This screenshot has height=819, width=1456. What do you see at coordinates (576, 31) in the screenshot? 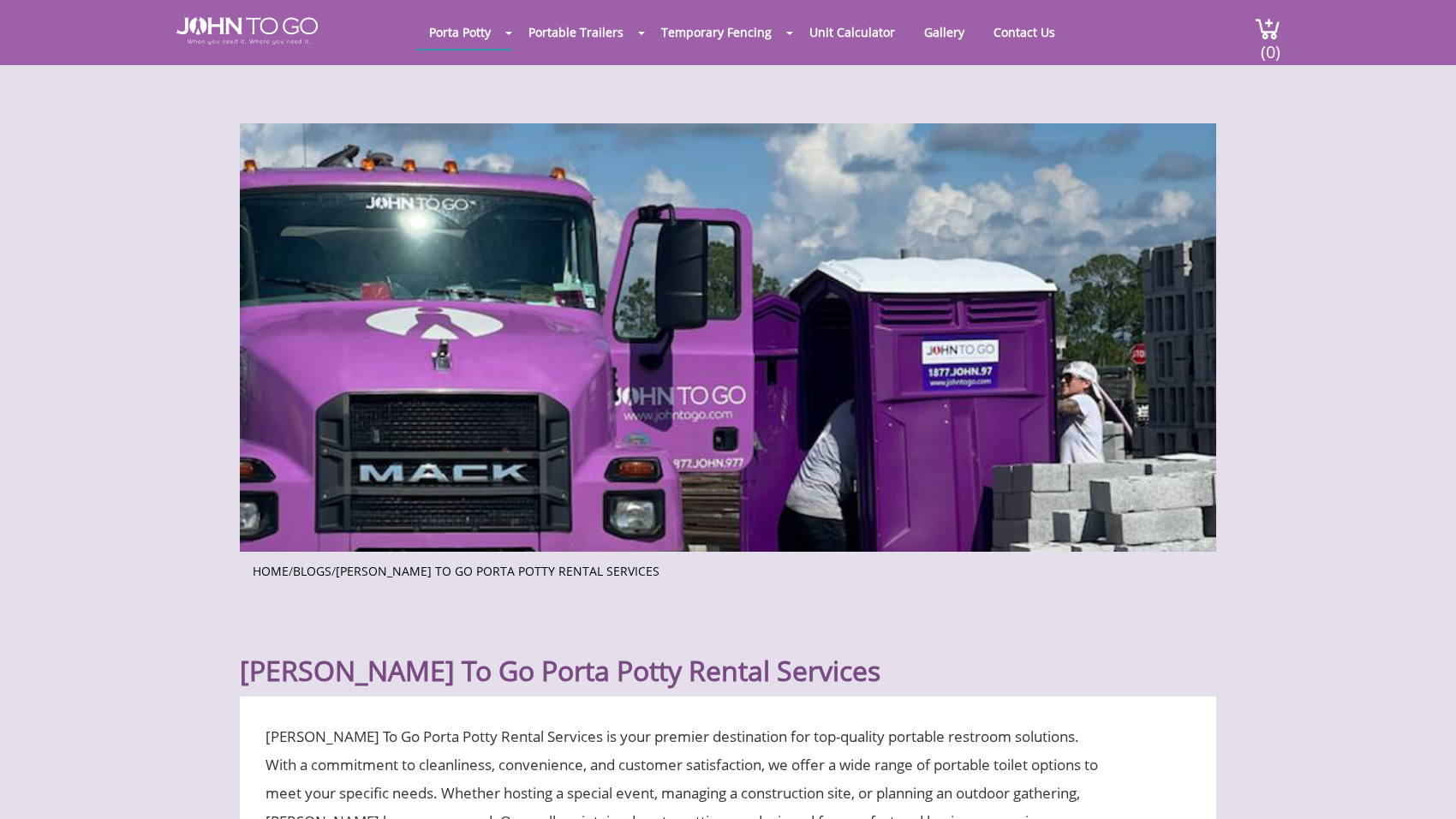
I see `a: Portable Trailers` at bounding box center [576, 31].